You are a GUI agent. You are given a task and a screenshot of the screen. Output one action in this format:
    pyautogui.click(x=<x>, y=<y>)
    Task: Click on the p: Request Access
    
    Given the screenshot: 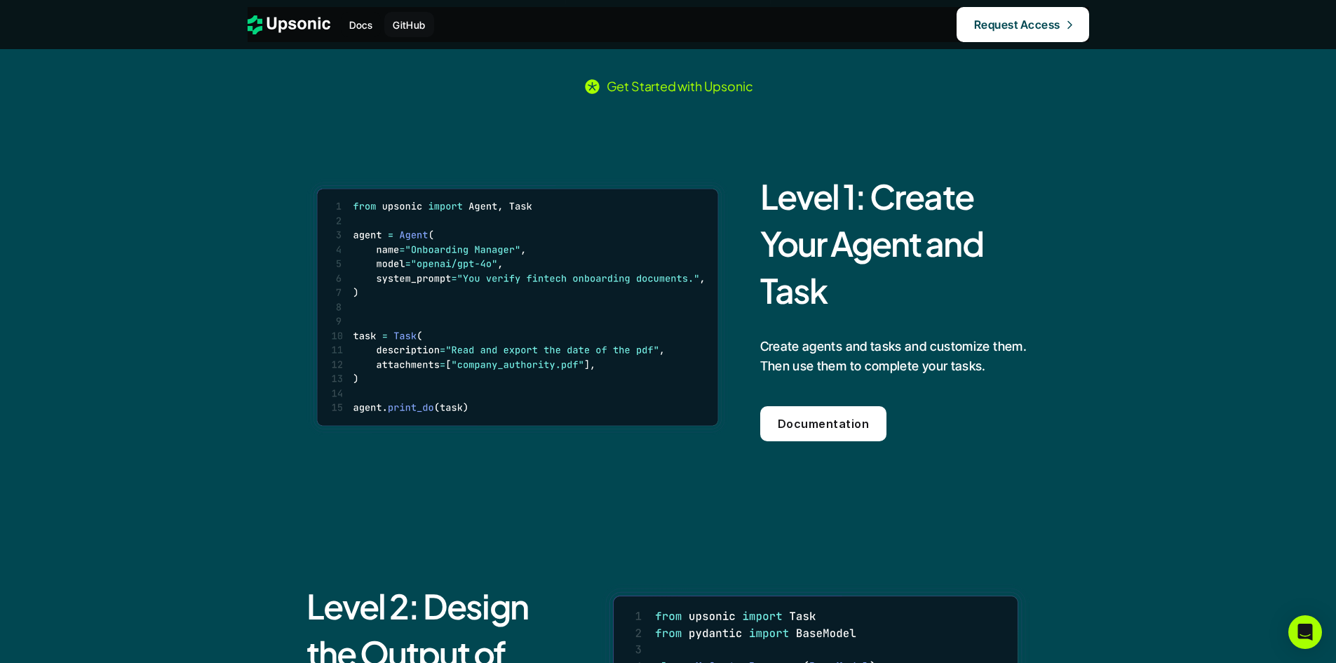 What is the action you would take?
    pyautogui.click(x=1017, y=25)
    